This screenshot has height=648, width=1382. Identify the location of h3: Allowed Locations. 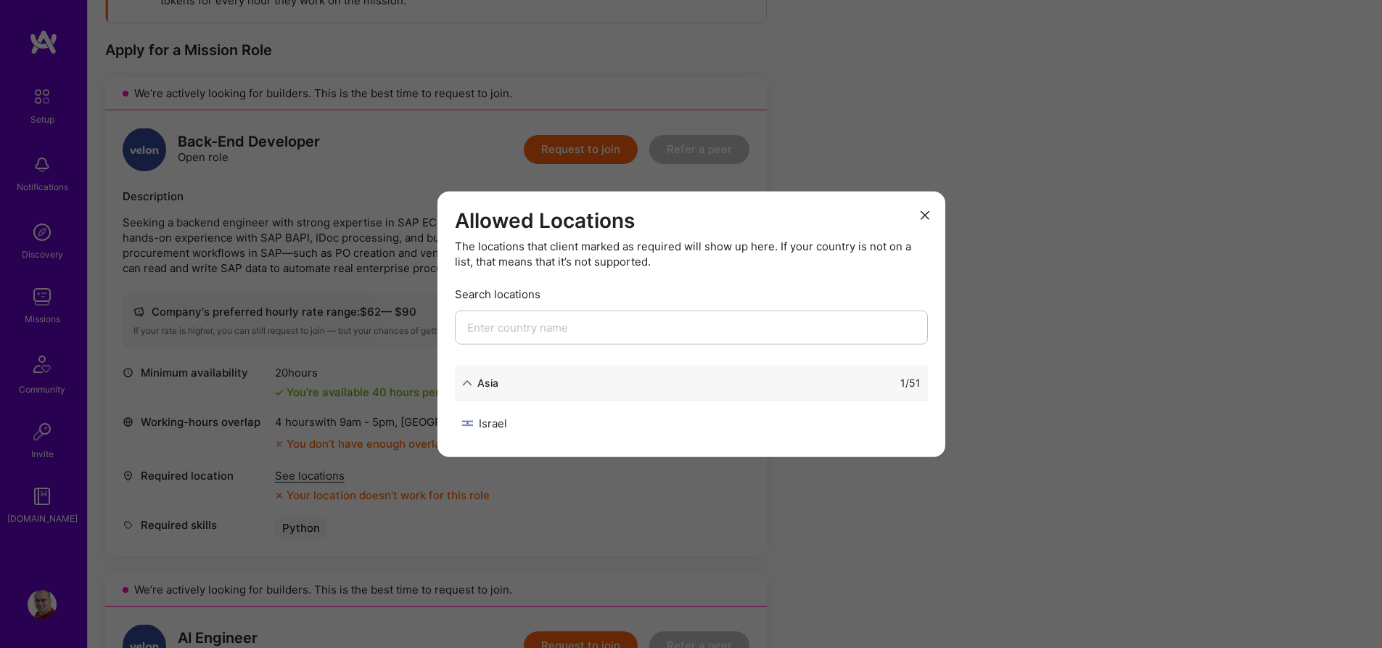
(692, 221).